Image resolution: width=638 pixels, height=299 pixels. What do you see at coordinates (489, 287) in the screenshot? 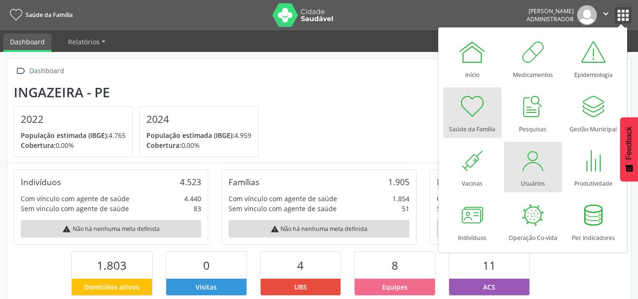
I see `span: ACS` at bounding box center [489, 287].